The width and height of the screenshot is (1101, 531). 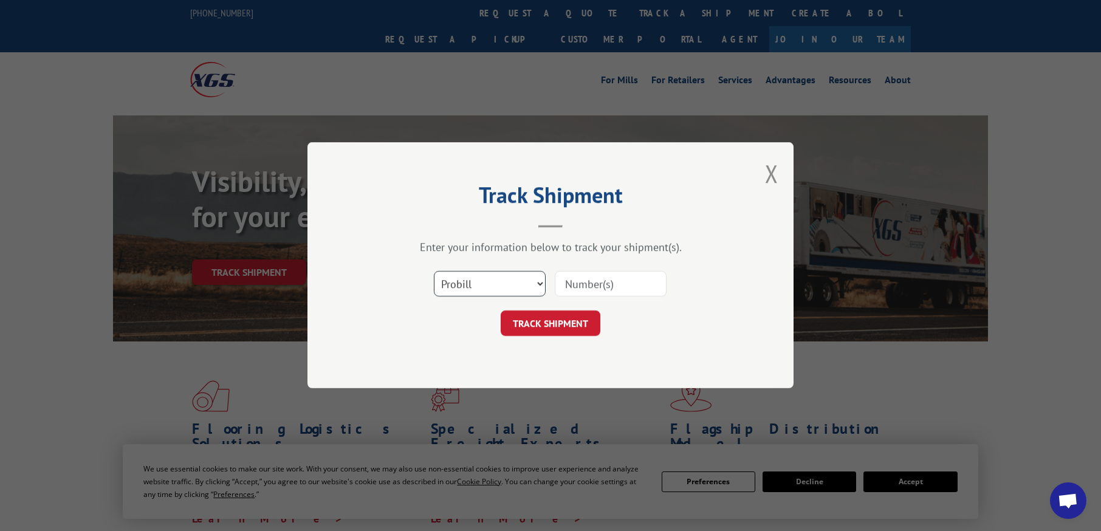 I want to click on button: Close modal, so click(x=772, y=173).